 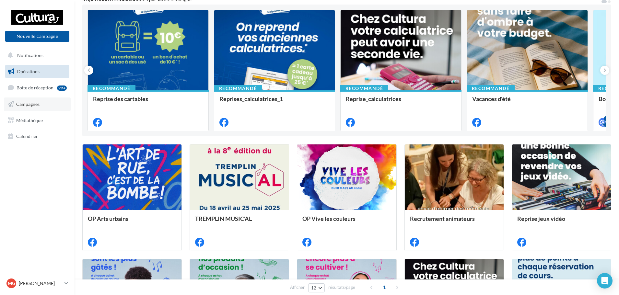 What do you see at coordinates (385, 288) in the screenshot?
I see `span: 1` at bounding box center [385, 288].